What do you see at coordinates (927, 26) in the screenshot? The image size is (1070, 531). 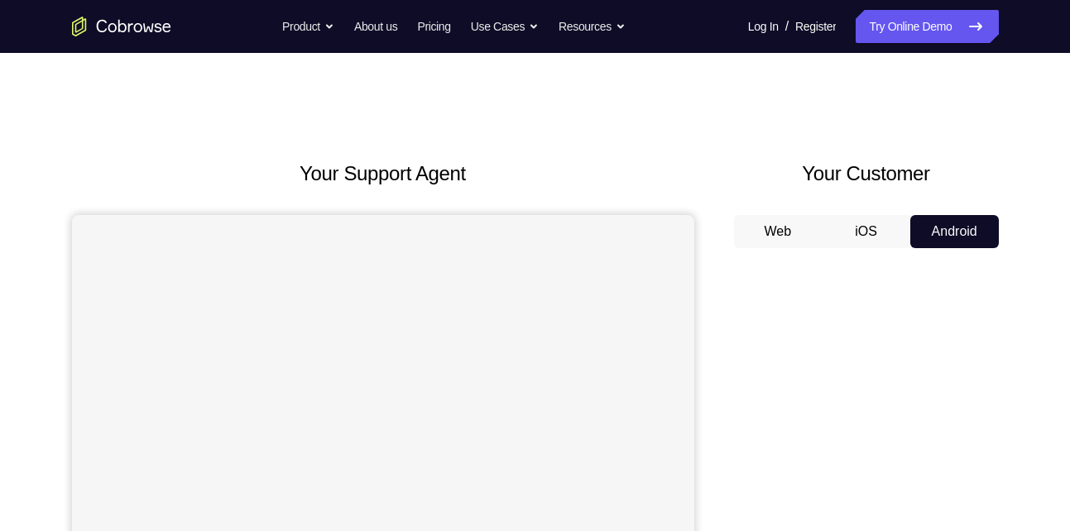 I see `a: Try Online Demo` at bounding box center [927, 26].